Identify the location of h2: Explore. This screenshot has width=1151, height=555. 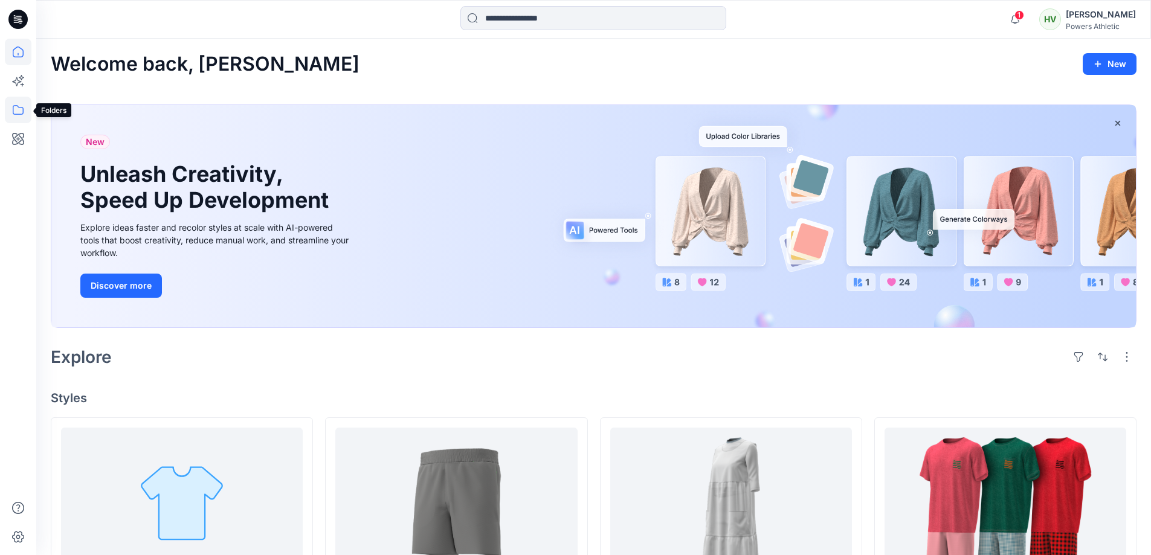
(81, 357).